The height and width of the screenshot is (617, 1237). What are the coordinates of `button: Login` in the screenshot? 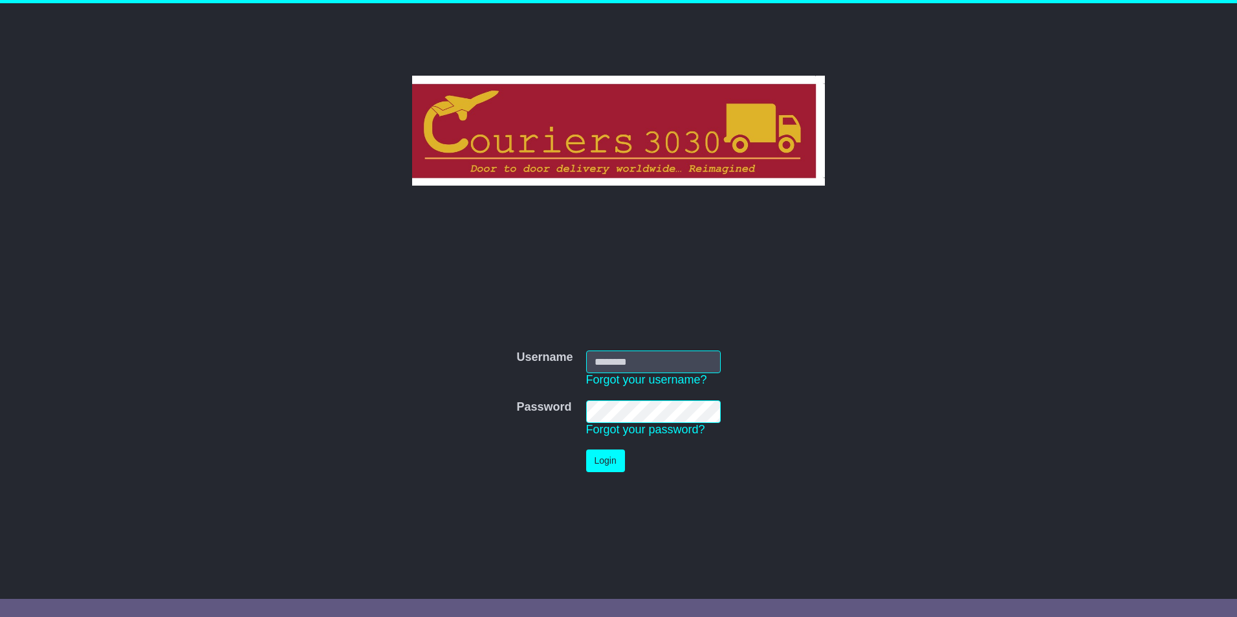 It's located at (606, 461).